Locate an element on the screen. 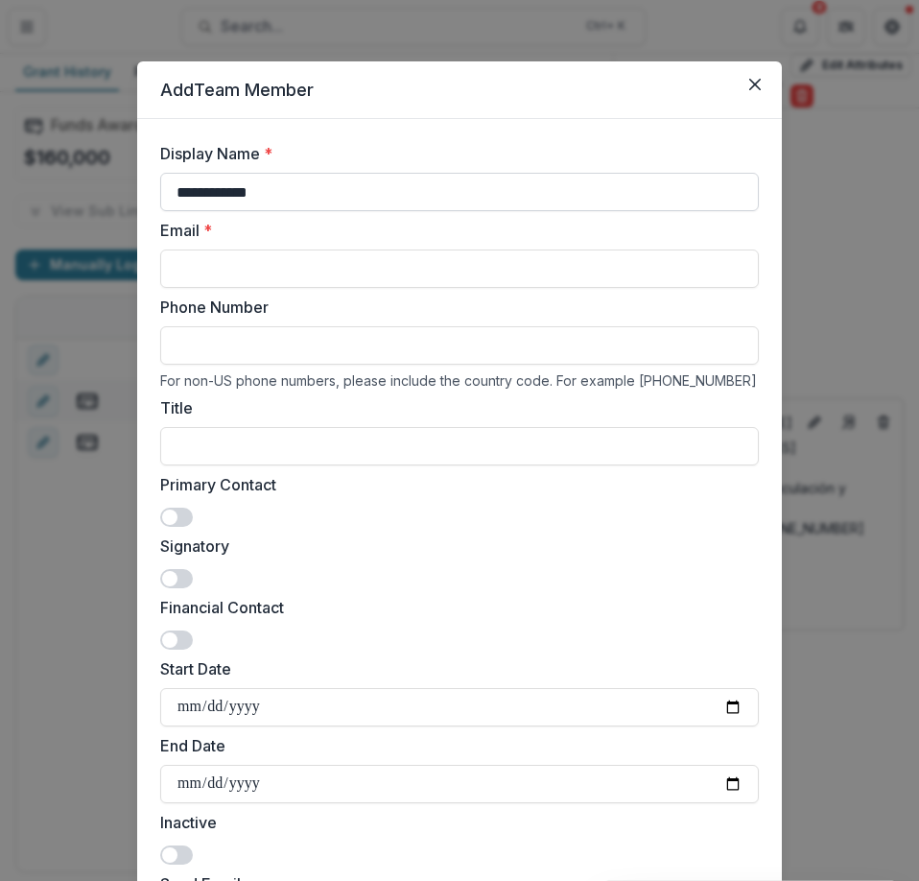 The image size is (919, 881). label: Title is located at coordinates (454, 408).